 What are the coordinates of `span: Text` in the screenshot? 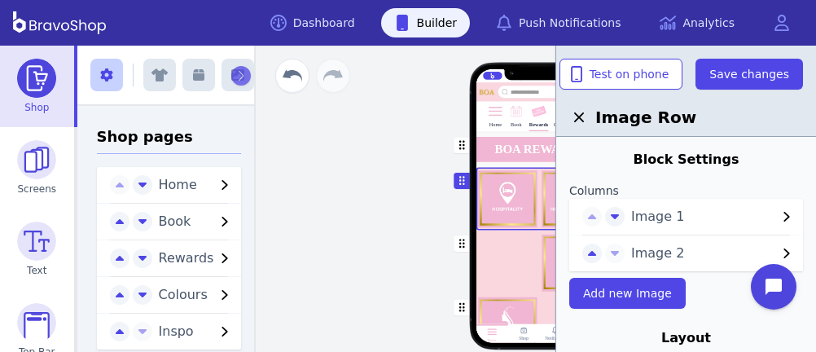 It's located at (37, 270).